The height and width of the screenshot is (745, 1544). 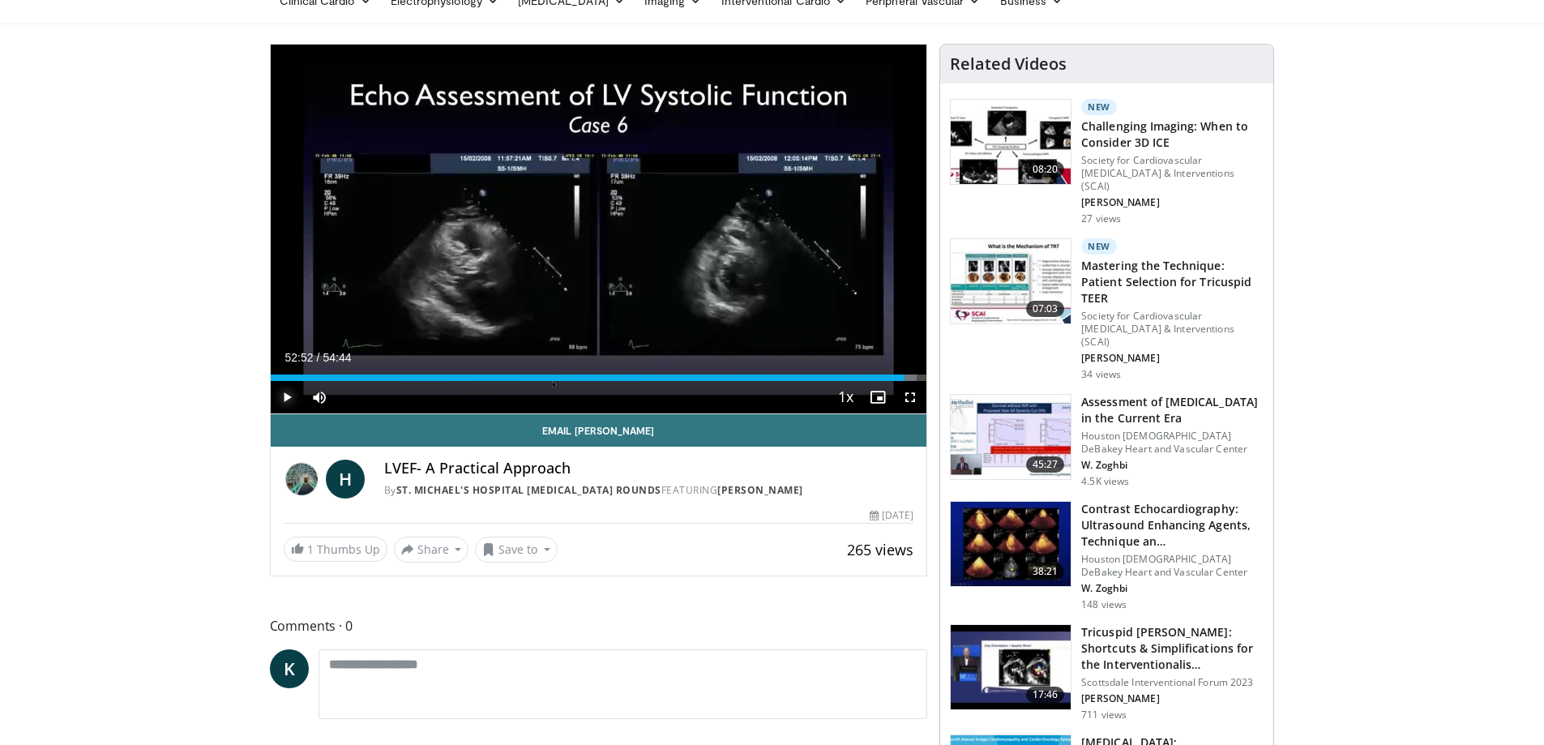 What do you see at coordinates (336, 549) in the screenshot?
I see `a: 1 Thumbs Up` at bounding box center [336, 549].